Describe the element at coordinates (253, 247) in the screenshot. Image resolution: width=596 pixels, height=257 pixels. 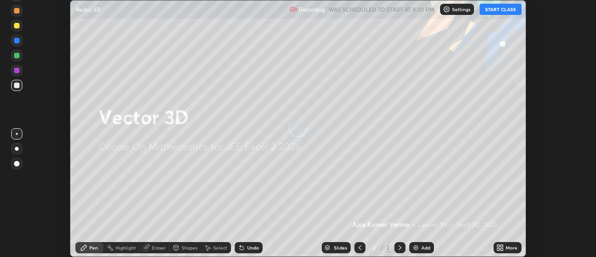
I see `div: Undo` at that location.